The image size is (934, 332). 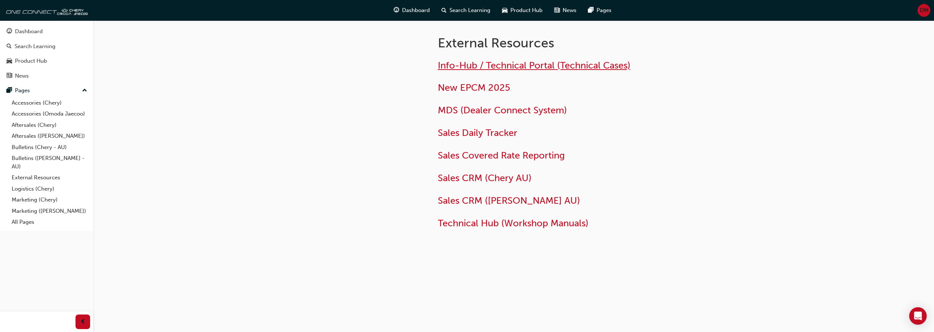 I want to click on span: Sales CRM (Chery AU), so click(x=484, y=178).